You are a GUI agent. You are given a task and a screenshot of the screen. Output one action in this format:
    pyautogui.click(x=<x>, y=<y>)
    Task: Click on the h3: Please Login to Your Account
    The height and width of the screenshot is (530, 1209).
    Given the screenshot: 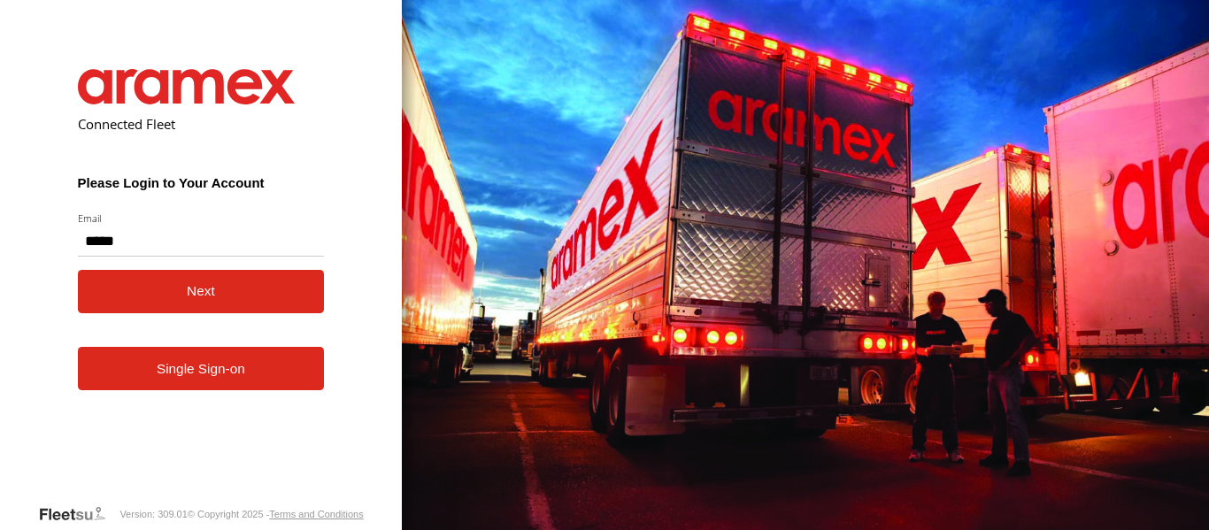 What is the action you would take?
    pyautogui.click(x=201, y=182)
    